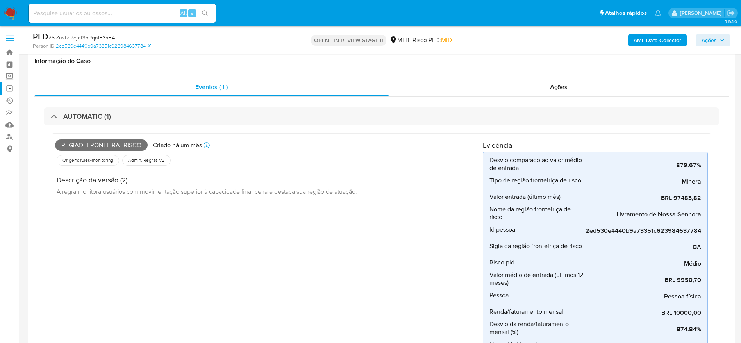 The width and height of the screenshot is (741, 343). Describe the element at coordinates (192, 13) in the screenshot. I see `span: s` at that location.